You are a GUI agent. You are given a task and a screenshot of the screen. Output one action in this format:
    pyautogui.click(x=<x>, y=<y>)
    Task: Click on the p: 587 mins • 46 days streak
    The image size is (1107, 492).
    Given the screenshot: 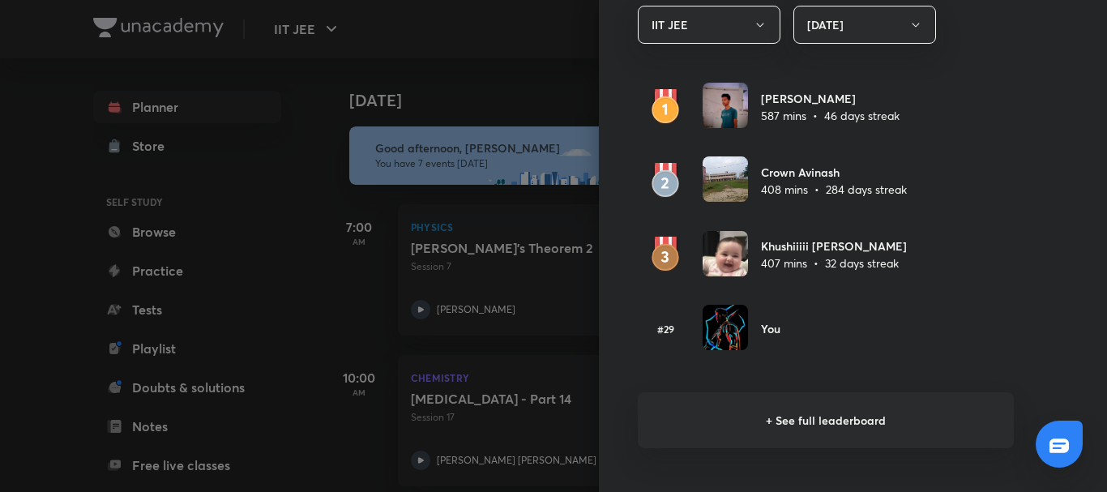 What is the action you would take?
    pyautogui.click(x=830, y=115)
    